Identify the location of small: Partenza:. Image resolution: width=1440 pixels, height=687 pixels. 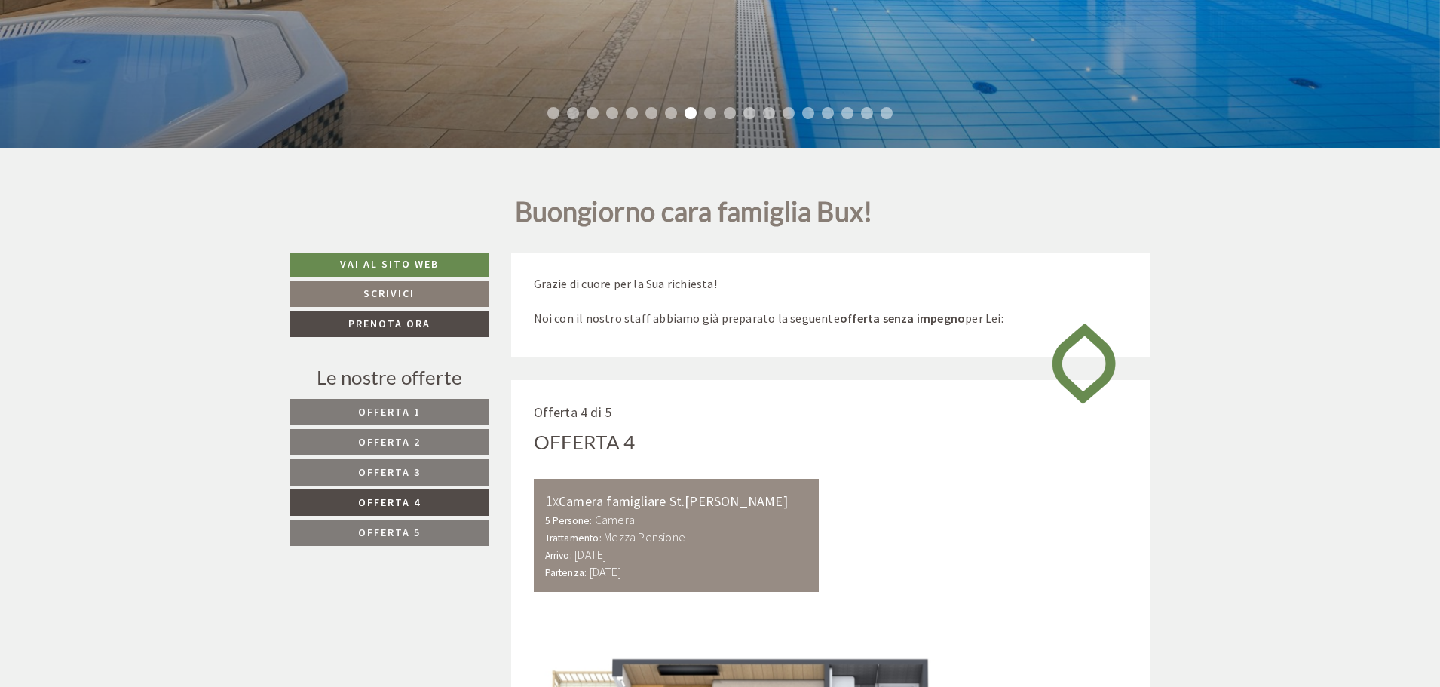
(566, 572).